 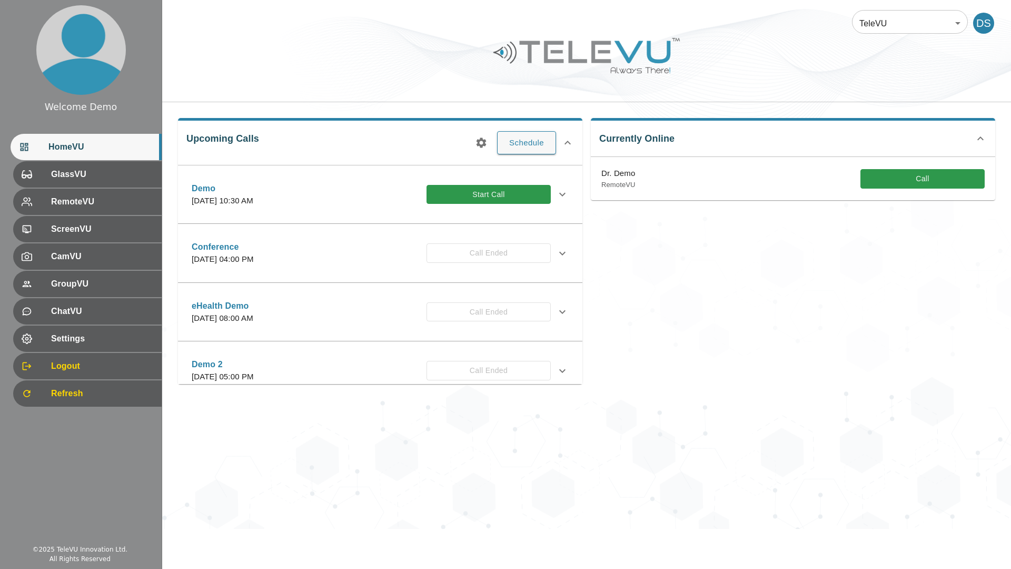 I want to click on img: profile.png, so click(x=81, y=50).